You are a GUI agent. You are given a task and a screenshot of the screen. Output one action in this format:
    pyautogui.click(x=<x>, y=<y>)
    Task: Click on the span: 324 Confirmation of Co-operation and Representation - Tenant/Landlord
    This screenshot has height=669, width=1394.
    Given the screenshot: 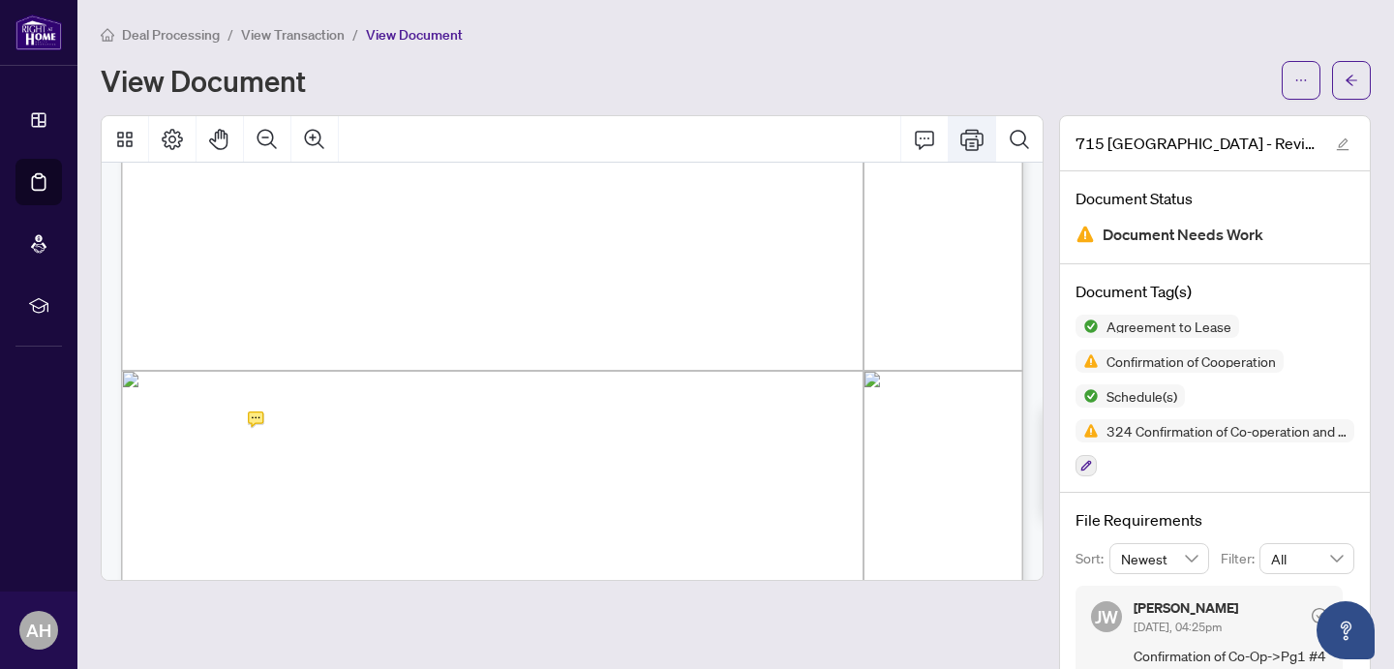 What is the action you would take?
    pyautogui.click(x=1226, y=431)
    